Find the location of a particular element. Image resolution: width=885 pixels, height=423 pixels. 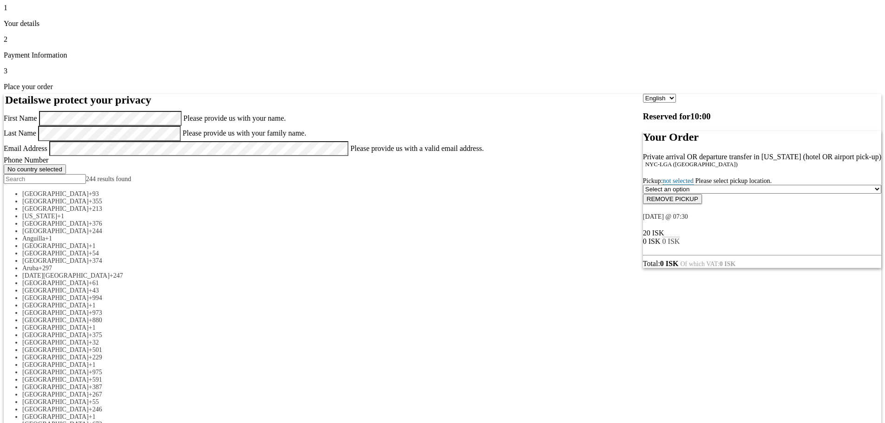

span: +975 is located at coordinates (95, 372).